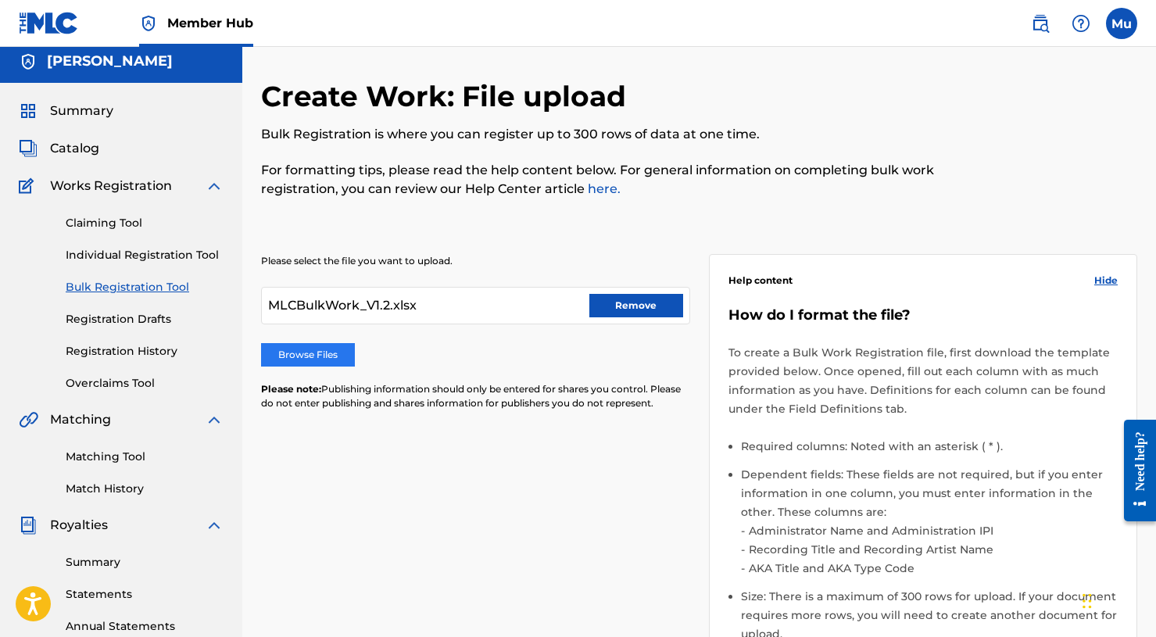 This screenshot has height=637, width=1156. I want to click on div: User Menu, so click(1121, 23).